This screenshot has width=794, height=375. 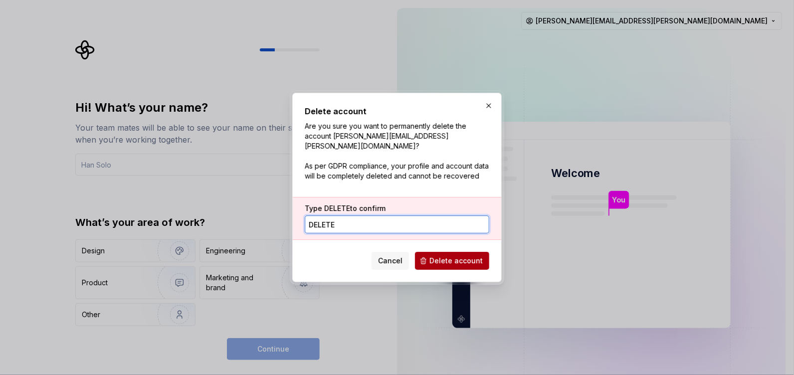 I want to click on input: DELETE, so click(x=397, y=224).